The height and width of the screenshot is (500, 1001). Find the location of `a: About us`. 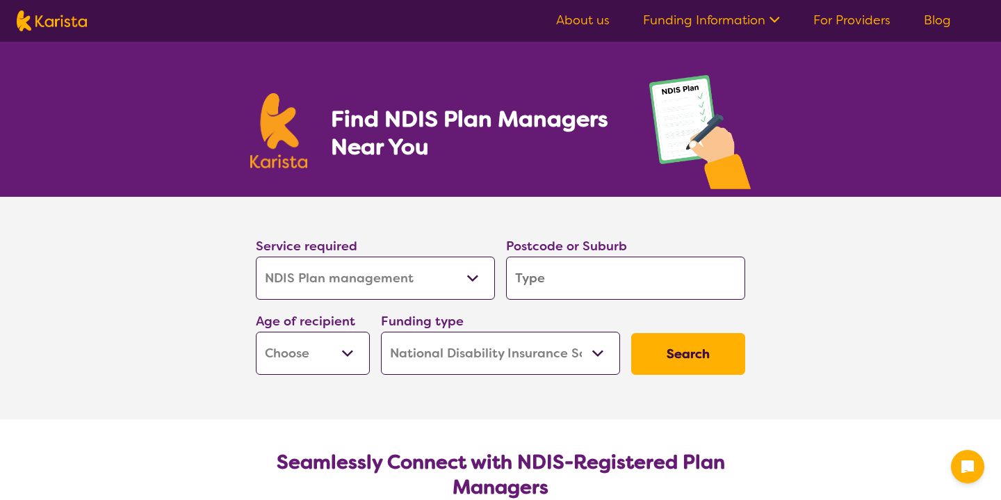

a: About us is located at coordinates (582, 20).